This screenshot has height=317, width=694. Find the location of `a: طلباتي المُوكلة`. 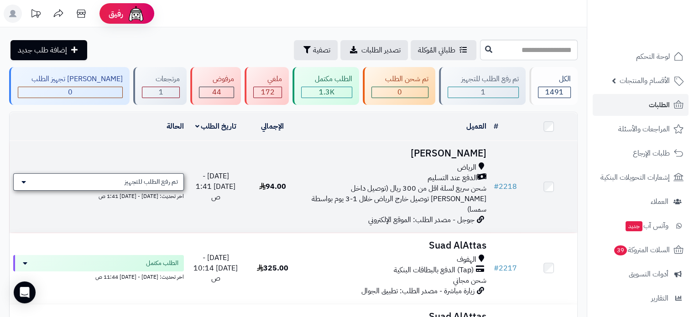

a: طلباتي المُوكلة is located at coordinates (443, 50).